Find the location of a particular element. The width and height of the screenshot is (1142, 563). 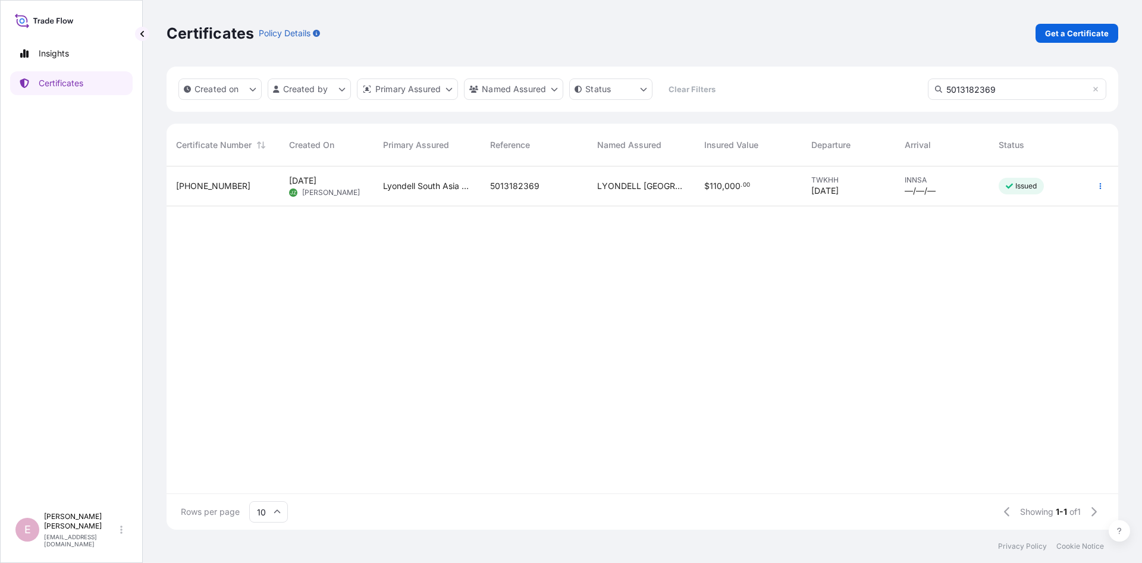

span: Certificate Number is located at coordinates (214, 145).